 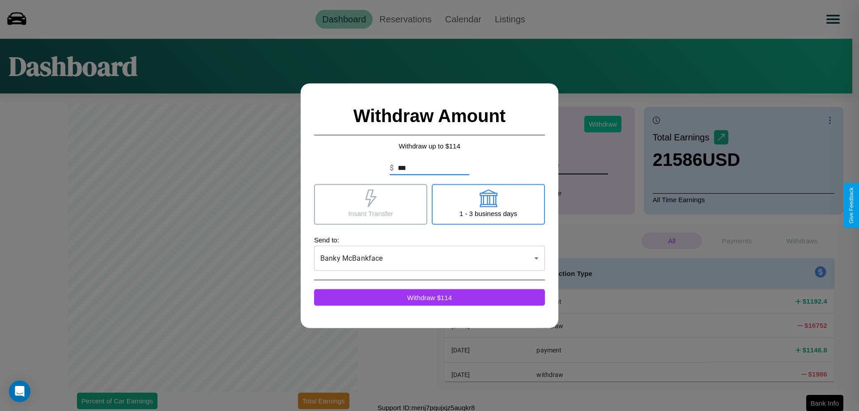 What do you see at coordinates (851, 205) in the screenshot?
I see `div: Give Feedback` at bounding box center [851, 205].